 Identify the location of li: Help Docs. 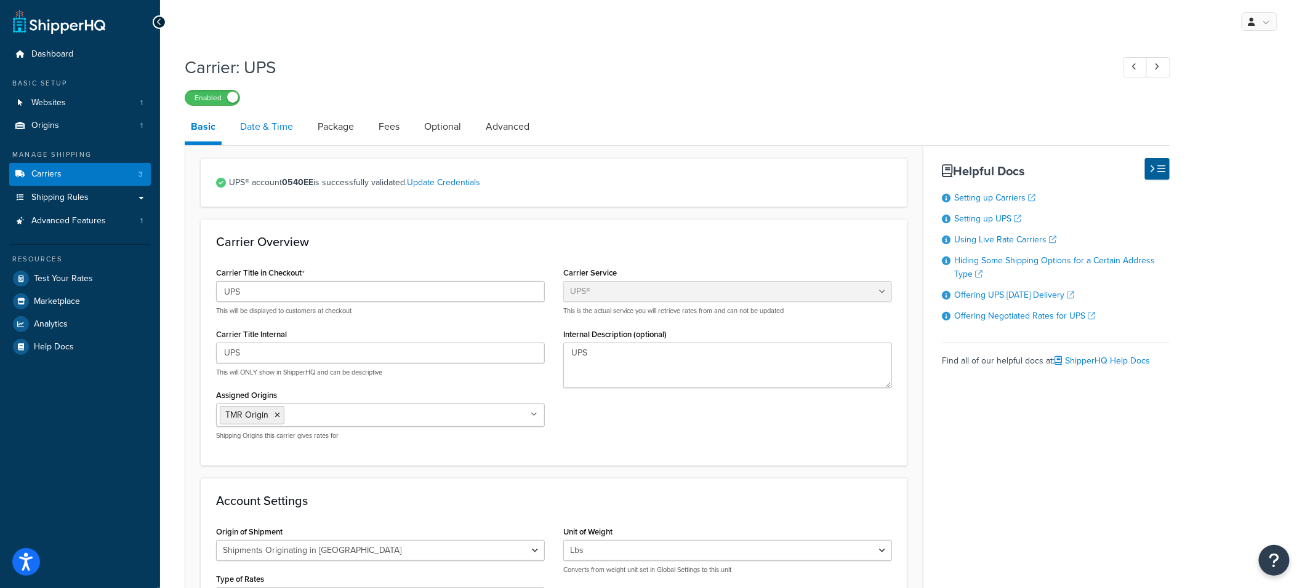
(80, 347).